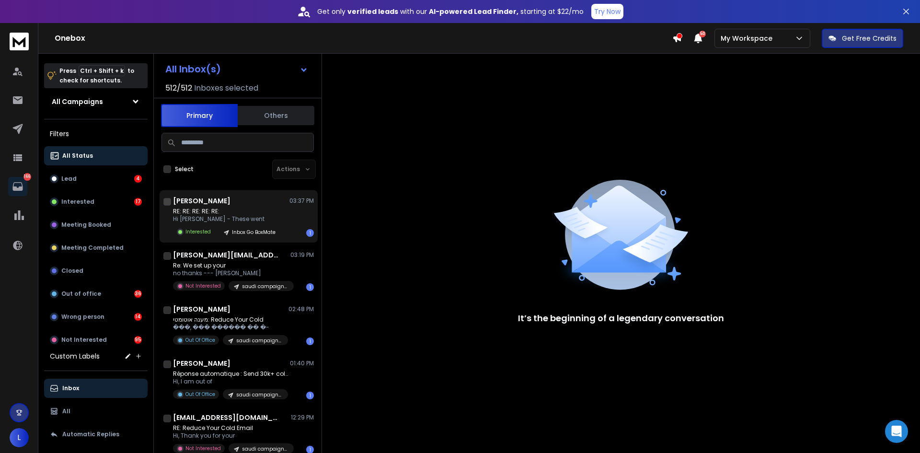  Describe the element at coordinates (97, 76) in the screenshot. I see `p: Press to check for shortcuts.` at that location.